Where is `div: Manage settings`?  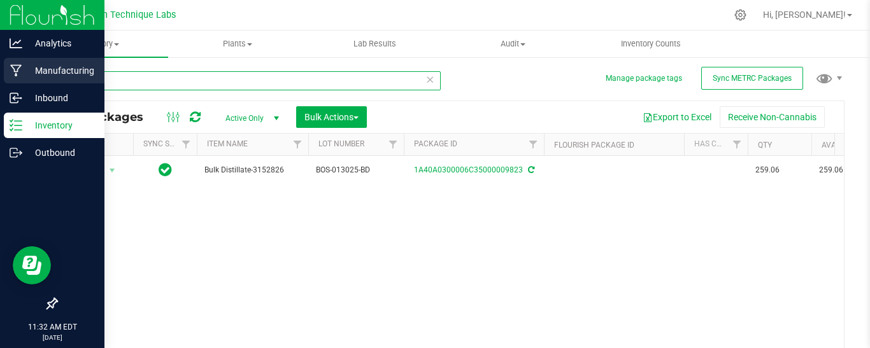
div: Manage settings is located at coordinates (740, 15).